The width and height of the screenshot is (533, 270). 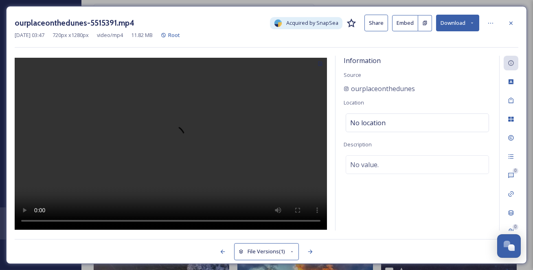 What do you see at coordinates (174, 35) in the screenshot?
I see `span: Root` at bounding box center [174, 35].